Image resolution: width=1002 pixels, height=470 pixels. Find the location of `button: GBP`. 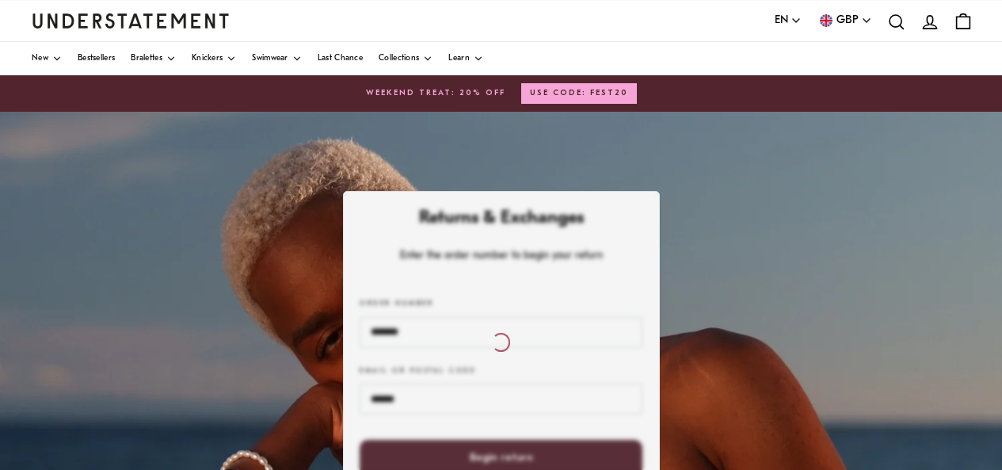

button: GBP is located at coordinates (845, 21).